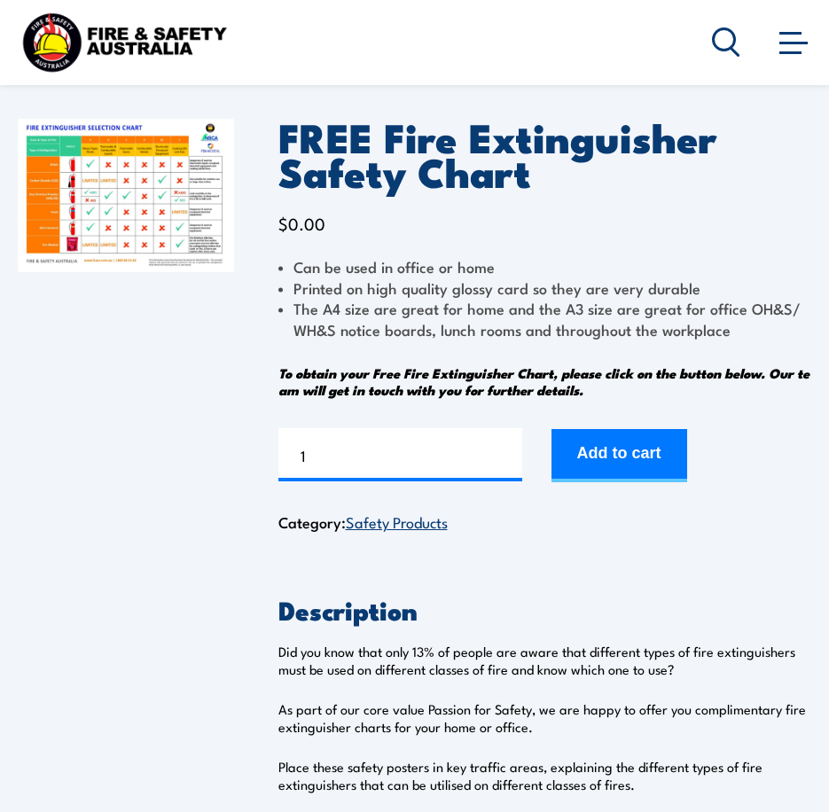 Image resolution: width=829 pixels, height=812 pixels. Describe the element at coordinates (545, 718) in the screenshot. I see `p: As part of our core value Passion for Safety, we are happy to offer you complimentary fire exting...` at that location.